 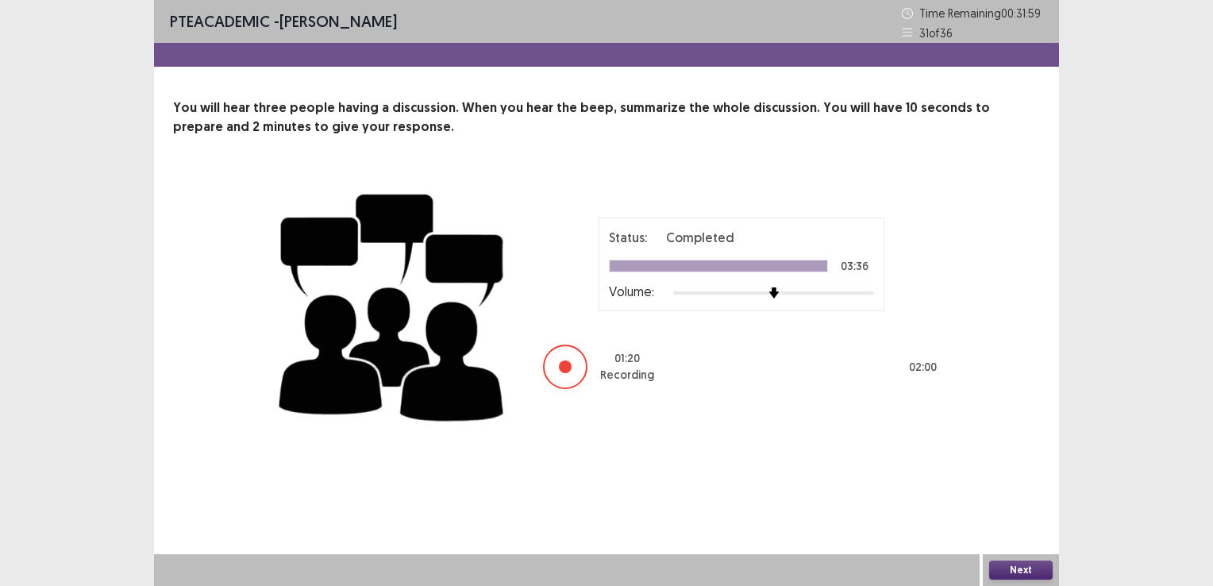 I want to click on p: 31 of 36, so click(x=936, y=33).